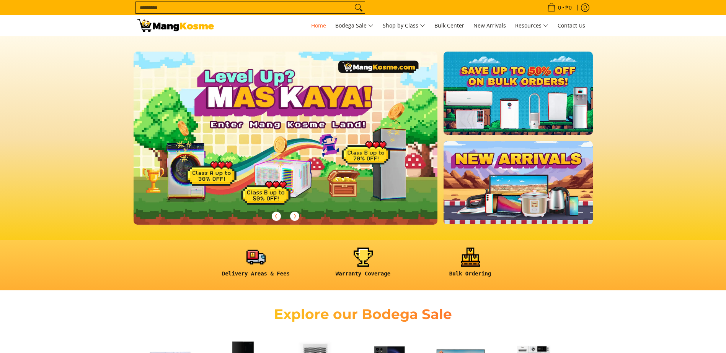 This screenshot has width=726, height=353. What do you see at coordinates (489, 26) in the screenshot?
I see `a: New Arrivals` at bounding box center [489, 26].